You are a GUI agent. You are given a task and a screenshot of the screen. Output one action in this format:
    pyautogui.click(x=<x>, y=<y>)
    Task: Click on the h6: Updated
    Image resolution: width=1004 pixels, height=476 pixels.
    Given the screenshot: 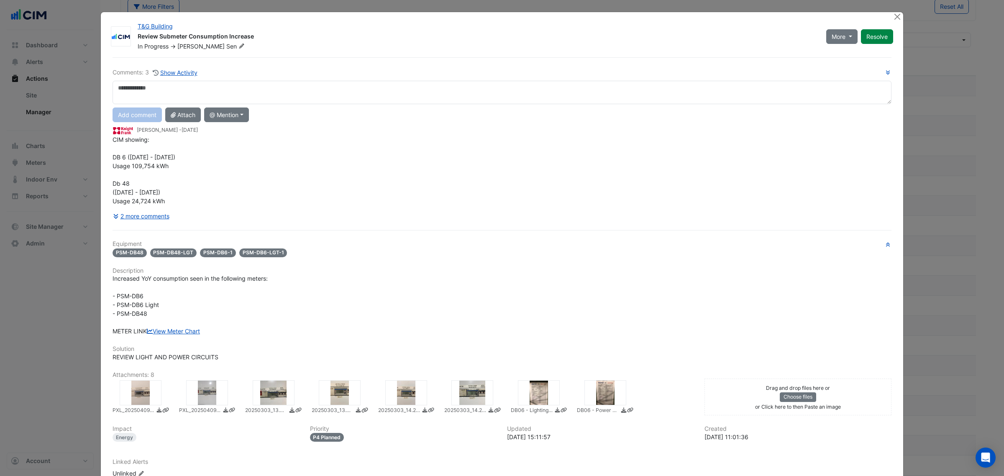 What is the action you would take?
    pyautogui.click(x=601, y=429)
    